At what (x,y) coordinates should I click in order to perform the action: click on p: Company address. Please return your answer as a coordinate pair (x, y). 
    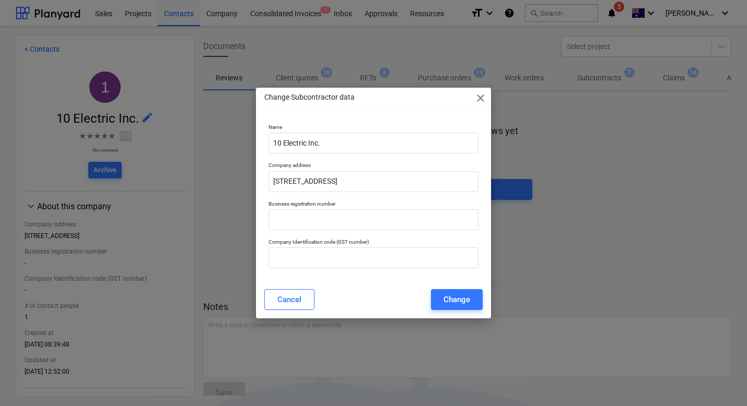
    Looking at the image, I should click on (373, 166).